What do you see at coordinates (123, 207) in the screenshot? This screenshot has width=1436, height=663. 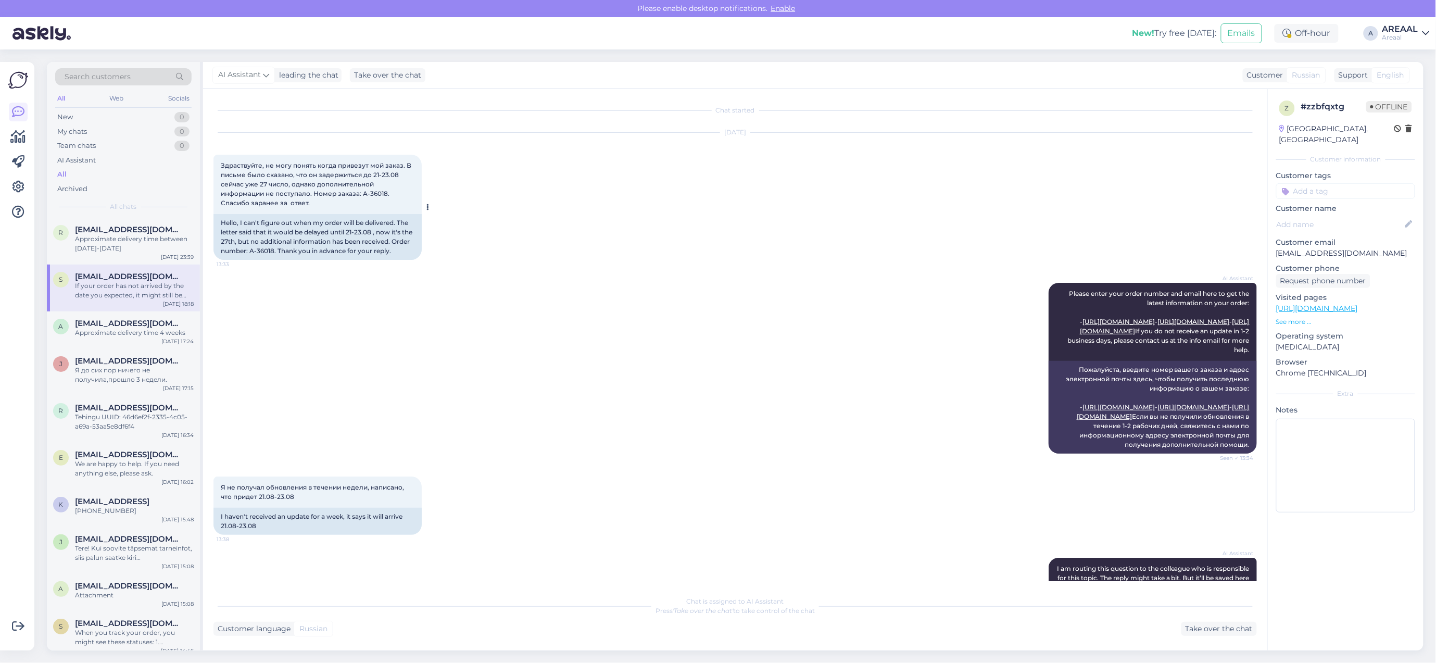 I see `span: All chats` at bounding box center [123, 207].